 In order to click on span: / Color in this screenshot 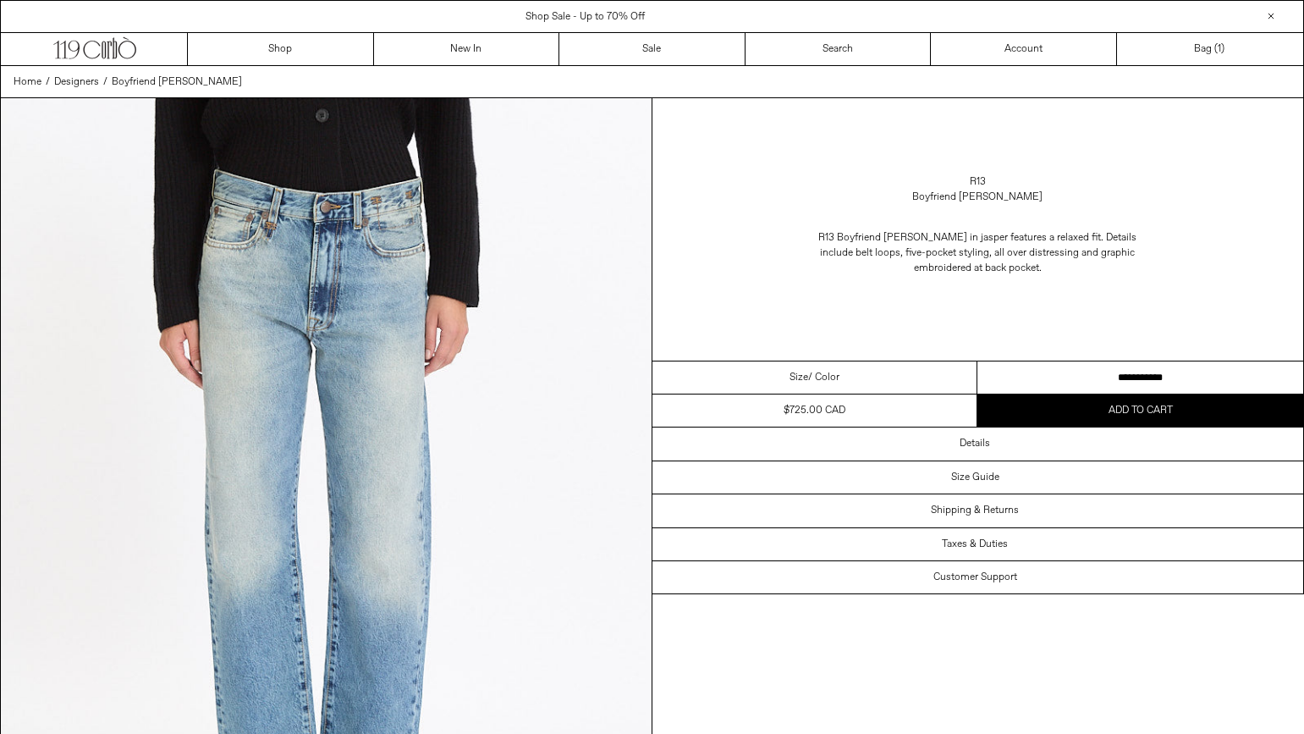, I will do `click(823, 377)`.